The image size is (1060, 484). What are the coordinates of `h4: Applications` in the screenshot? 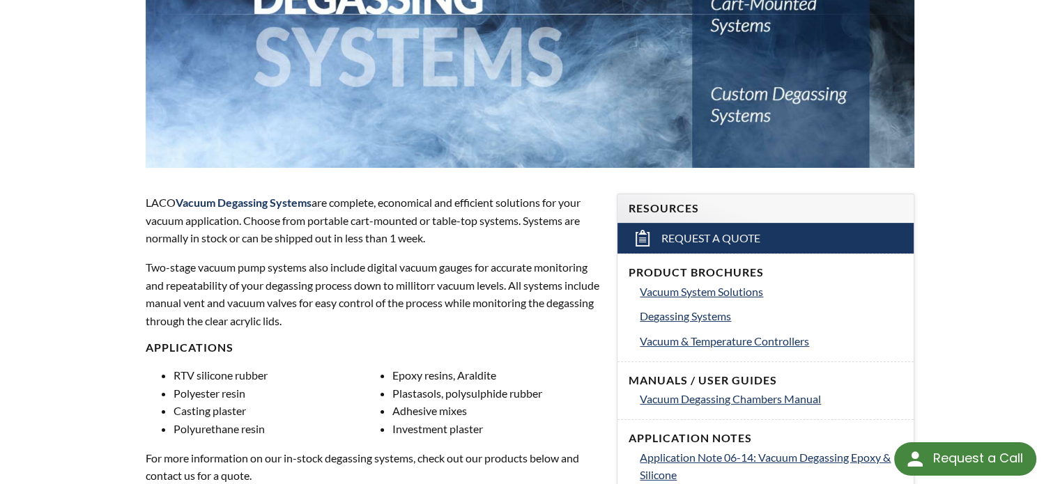 It's located at (373, 348).